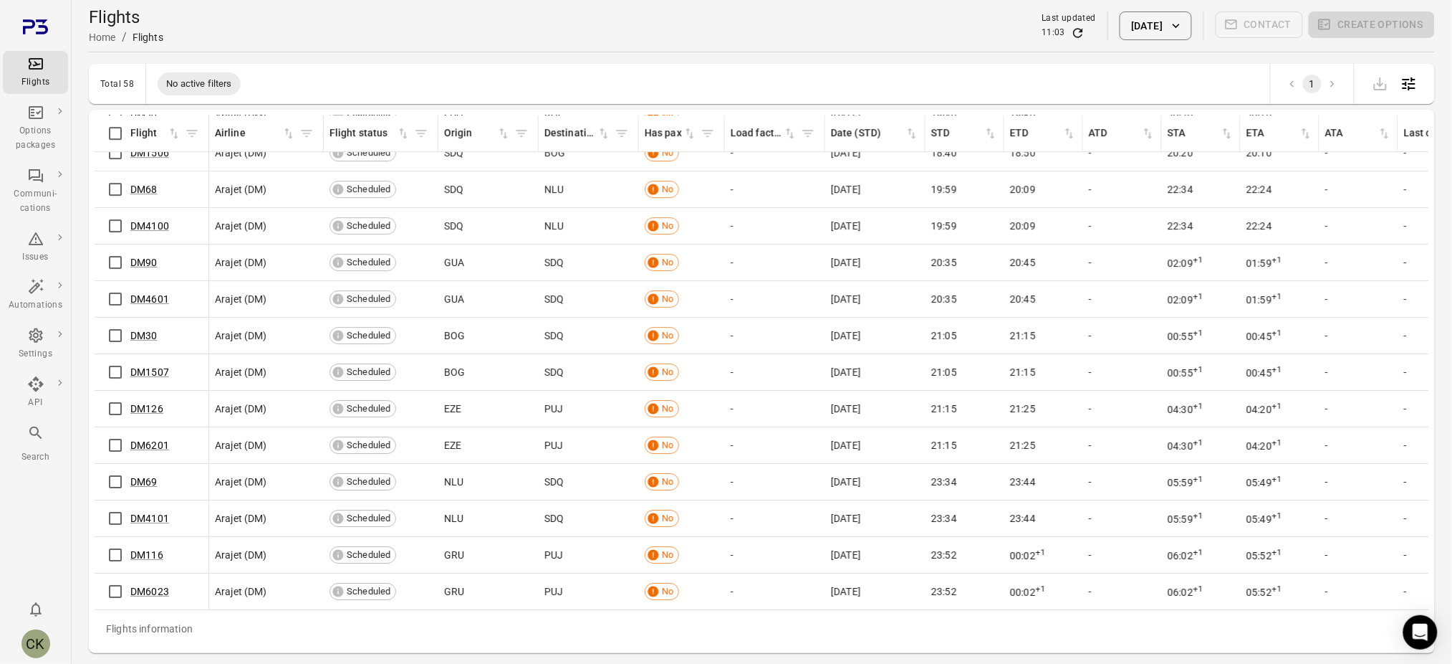 The height and width of the screenshot is (664, 1452). Describe the element at coordinates (36, 643) in the screenshot. I see `button: Christine KAducova` at that location.